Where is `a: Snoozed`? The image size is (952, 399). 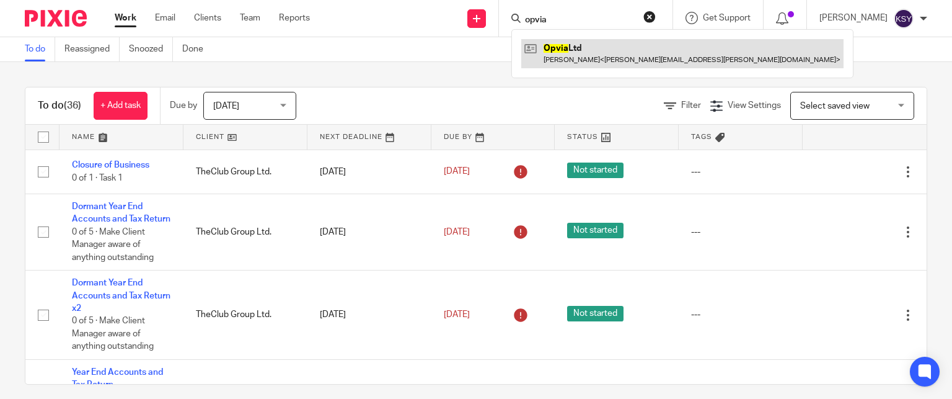
a: Snoozed is located at coordinates (151, 49).